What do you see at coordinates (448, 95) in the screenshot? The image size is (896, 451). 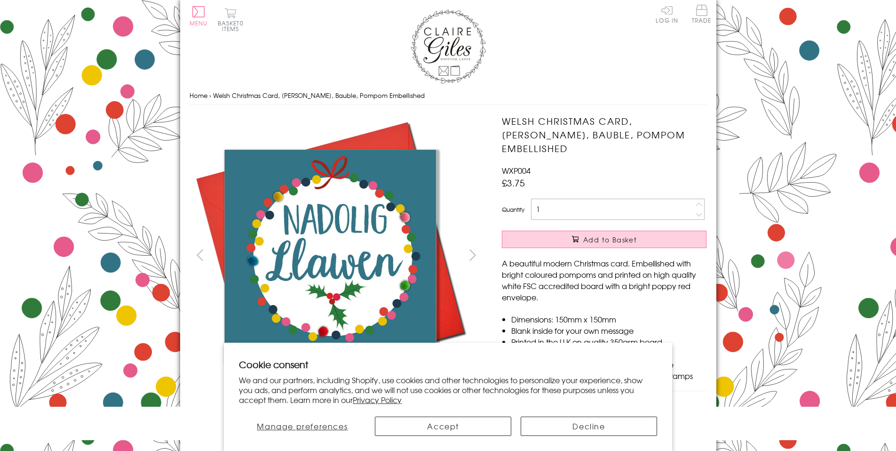 I see `nav: breadcrumbs` at bounding box center [448, 95].